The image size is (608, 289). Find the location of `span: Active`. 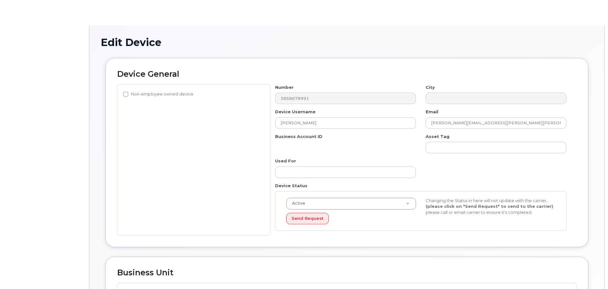

span: Active is located at coordinates (297, 203).